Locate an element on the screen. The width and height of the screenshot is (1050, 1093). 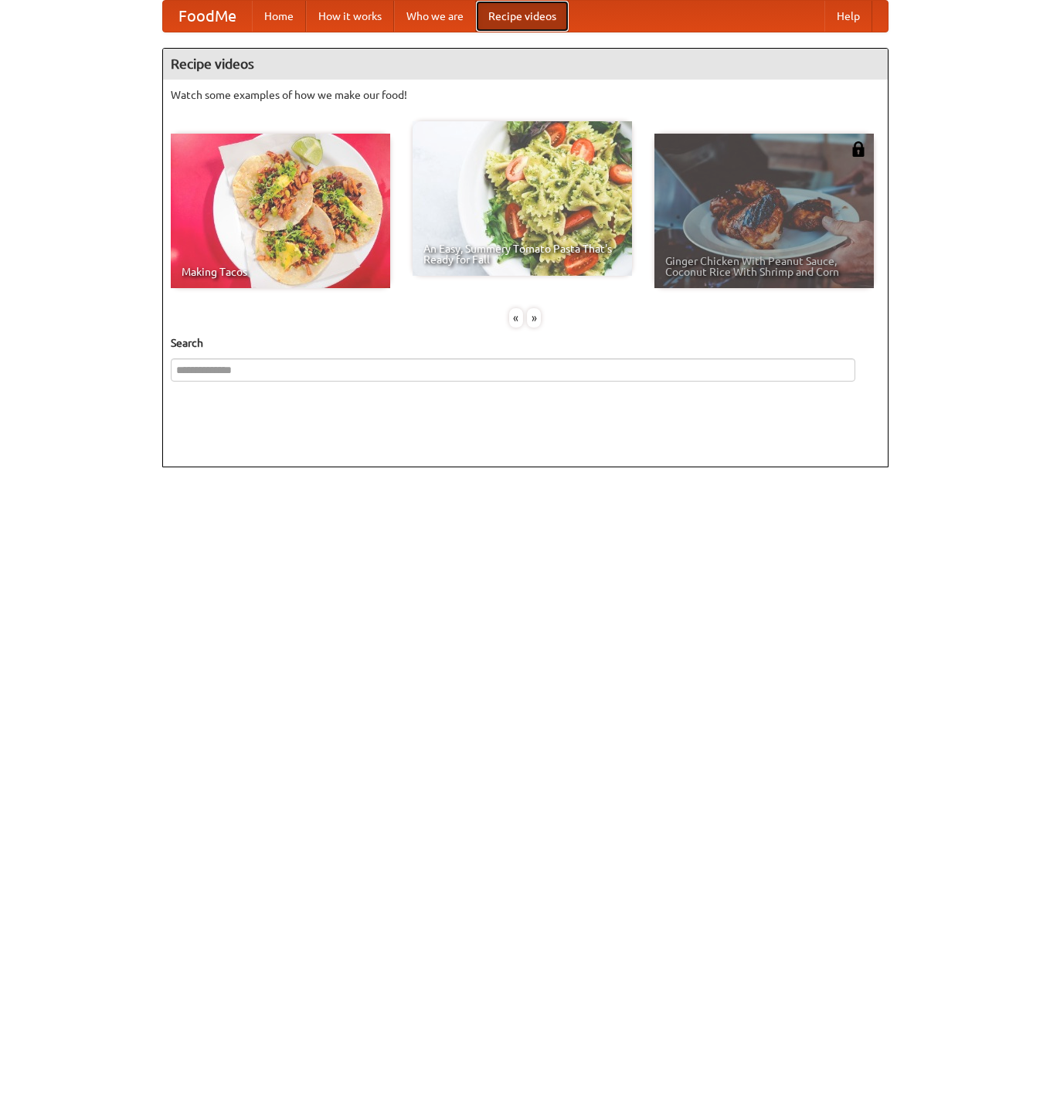
p: Watch some examples of how we make our food! is located at coordinates (525, 95).